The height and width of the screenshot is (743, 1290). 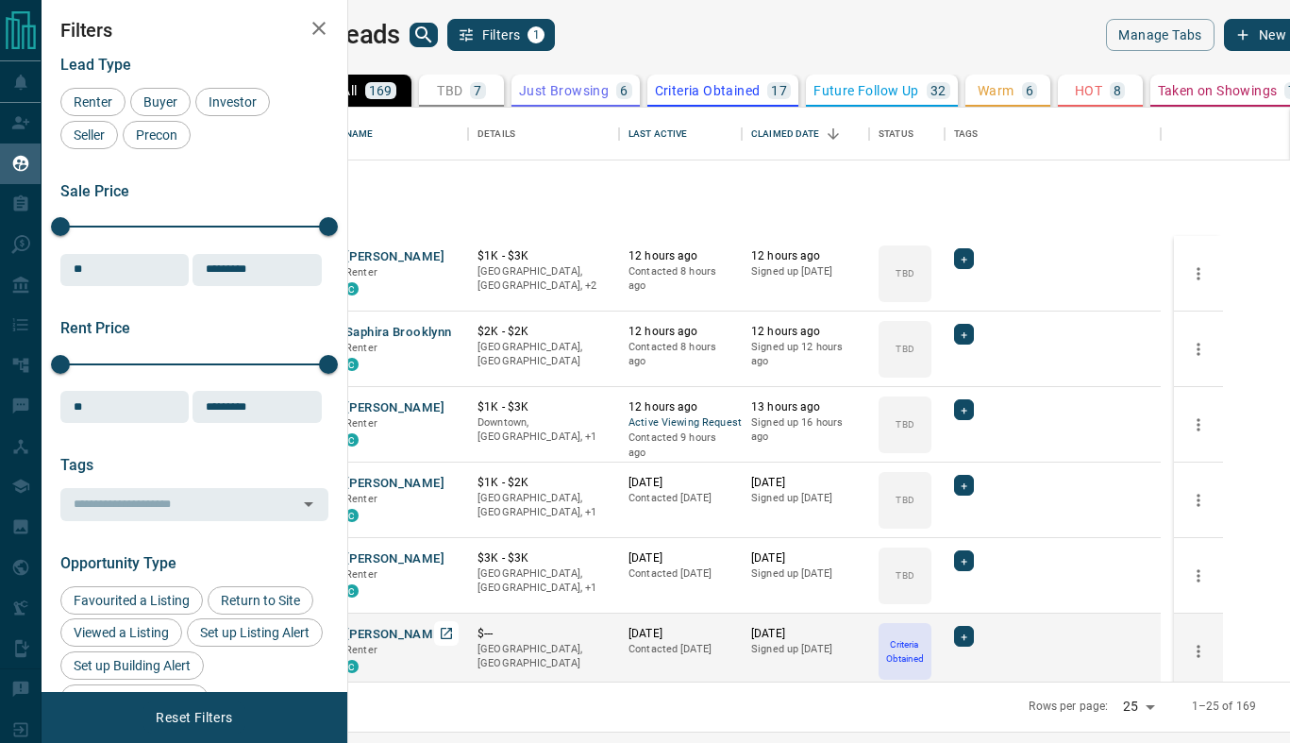 What do you see at coordinates (309, 504) in the screenshot?
I see `button: Open` at bounding box center [309, 504].